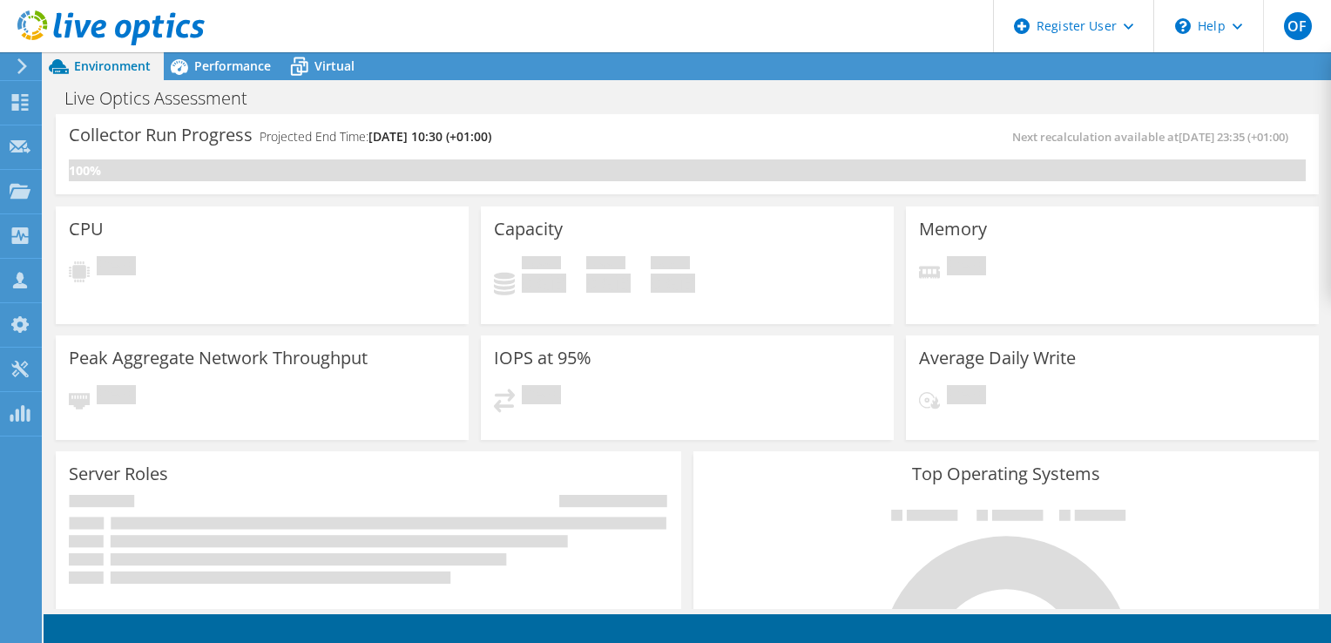  What do you see at coordinates (112, 65) in the screenshot?
I see `span: Environment` at bounding box center [112, 65].